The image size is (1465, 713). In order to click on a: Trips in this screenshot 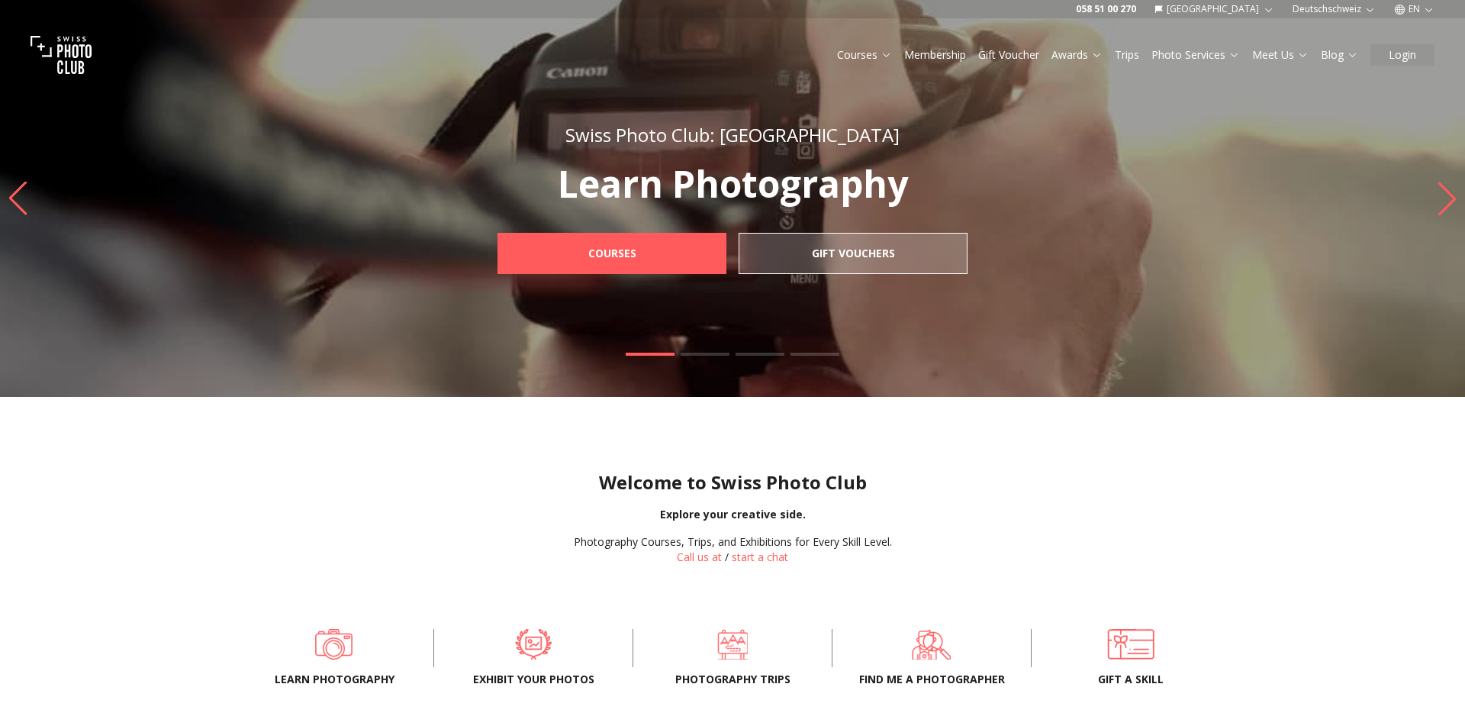, I will do `click(1127, 55)`.